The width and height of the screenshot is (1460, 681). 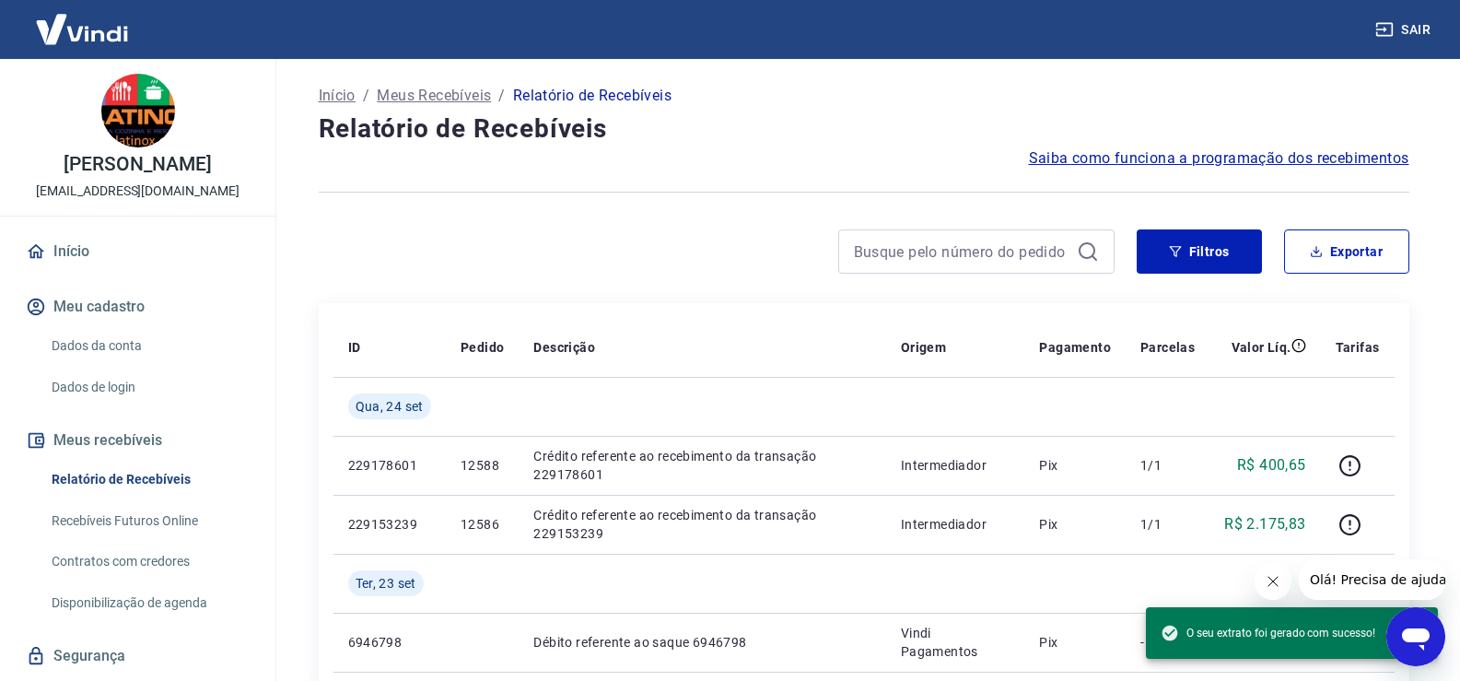 I want to click on input: Busque pelo número do pedido, so click(x=961, y=251).